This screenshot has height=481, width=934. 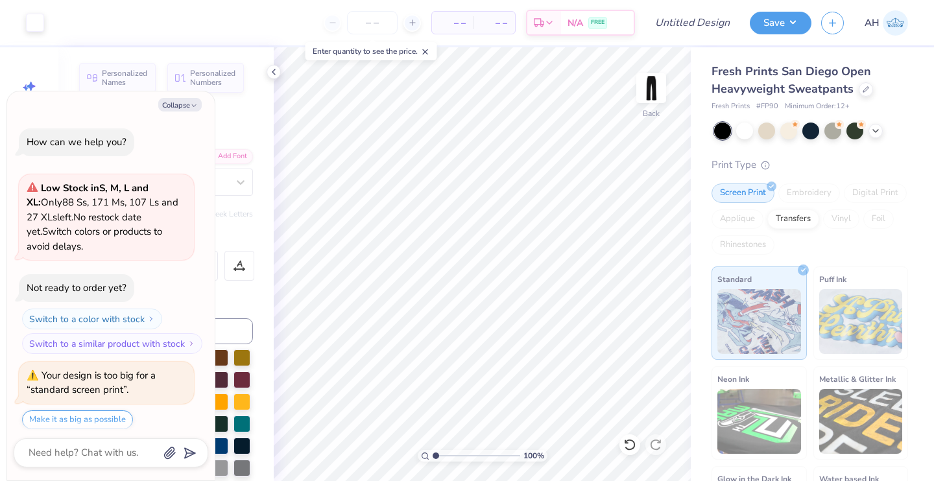 What do you see at coordinates (651, 88) in the screenshot?
I see `img: Back` at bounding box center [651, 88].